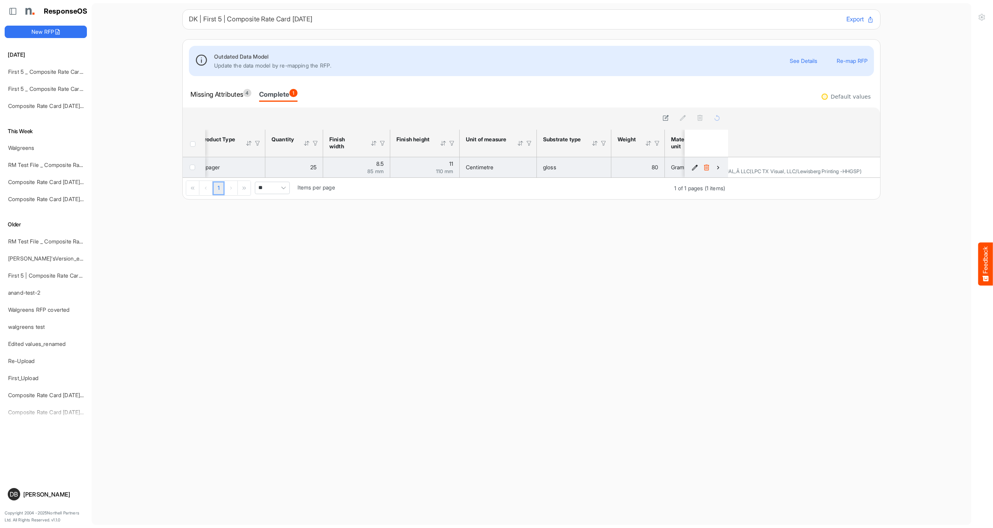  What do you see at coordinates (39, 309) in the screenshot?
I see `a: Walgreens RFP coverted` at bounding box center [39, 309].